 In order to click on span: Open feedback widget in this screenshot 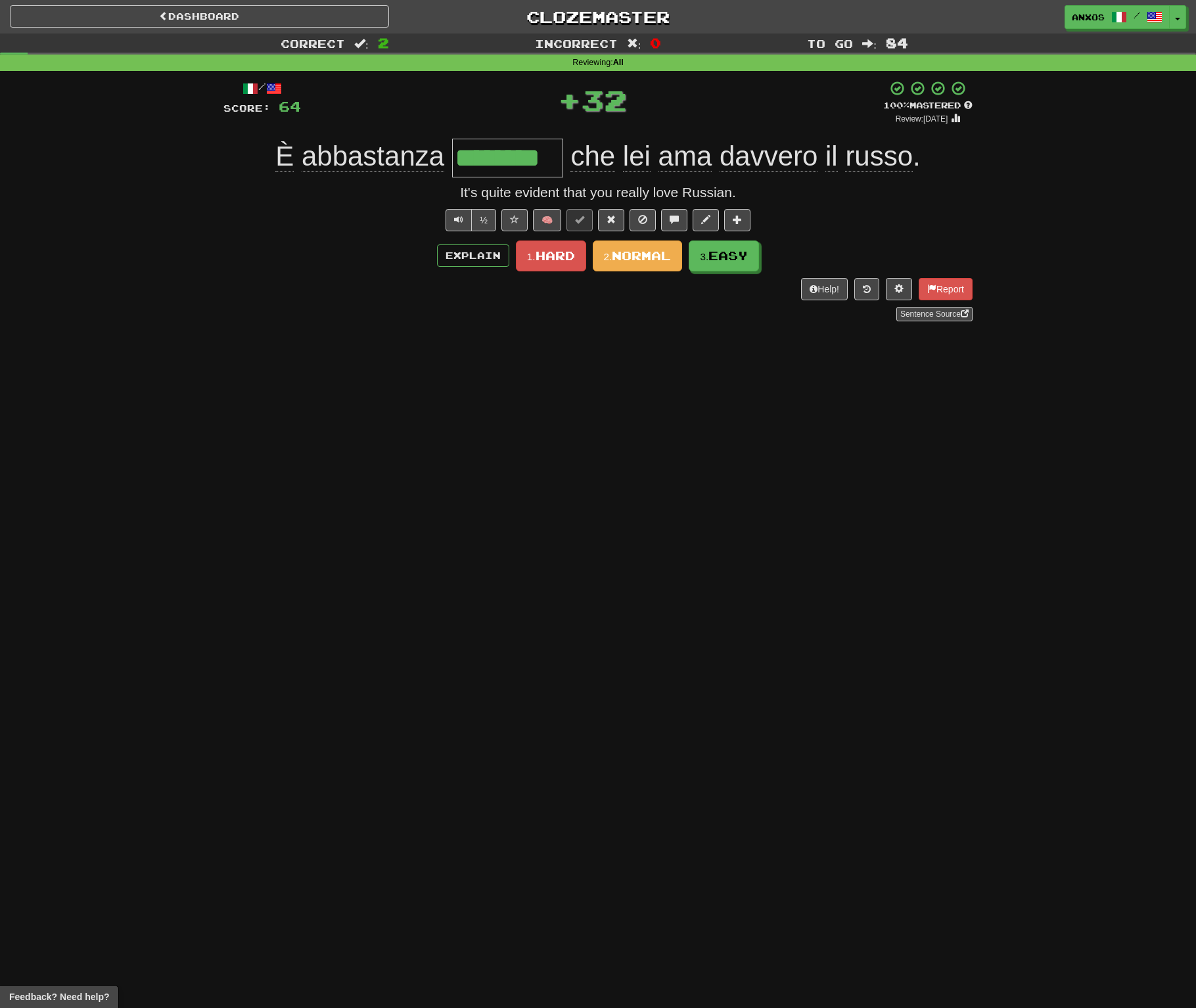, I will do `click(59, 997)`.